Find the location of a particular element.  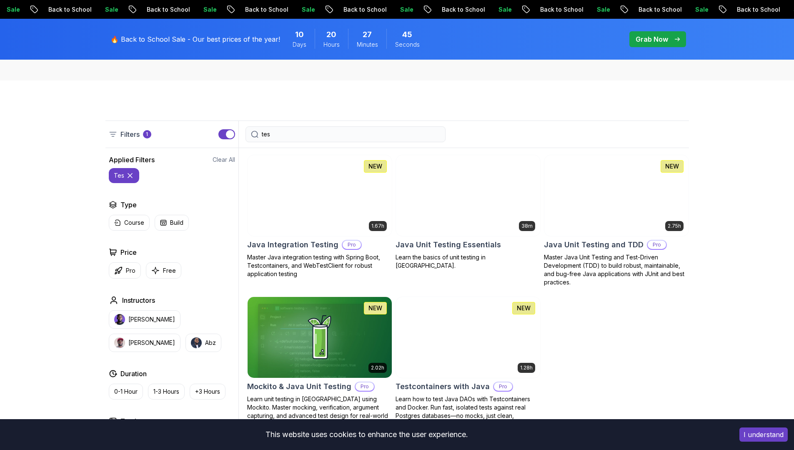

button: Clear All is located at coordinates (224, 160).